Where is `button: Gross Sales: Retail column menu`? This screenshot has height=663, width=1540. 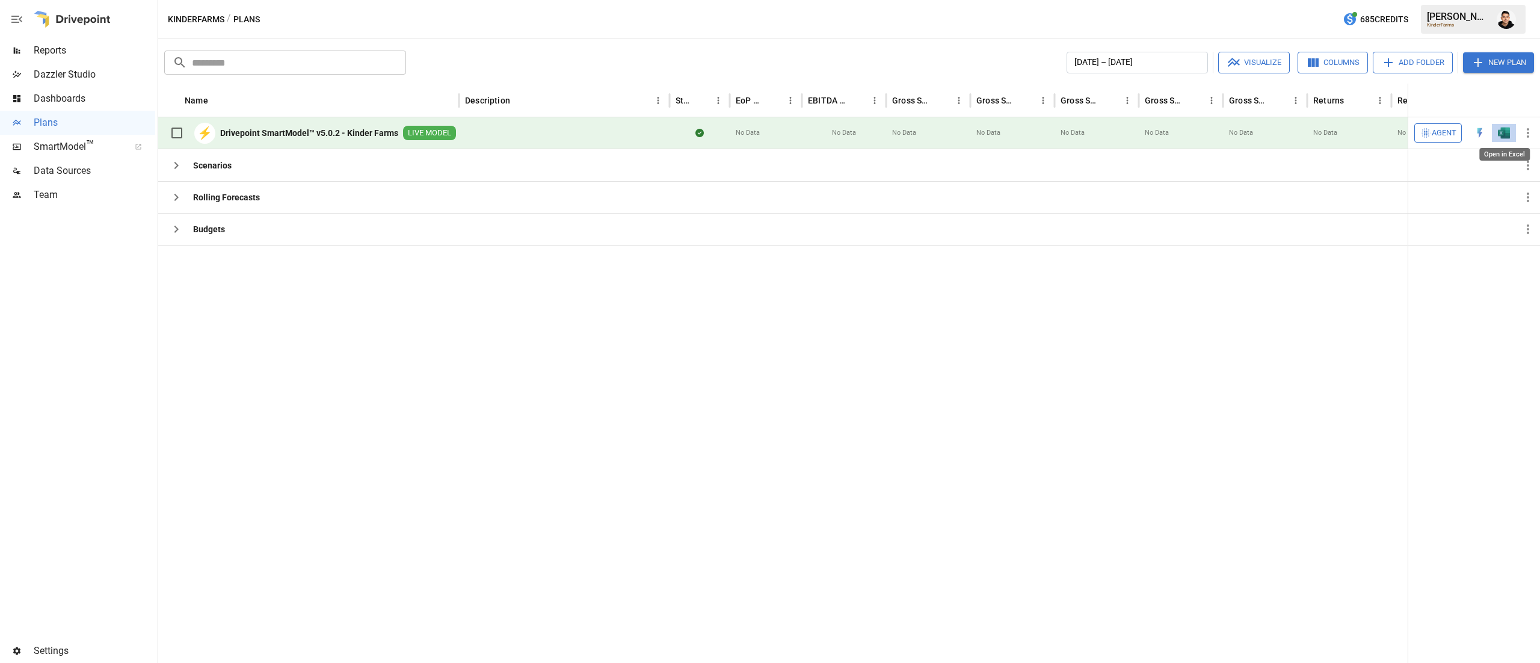 button: Gross Sales: Retail column menu is located at coordinates (1296, 100).